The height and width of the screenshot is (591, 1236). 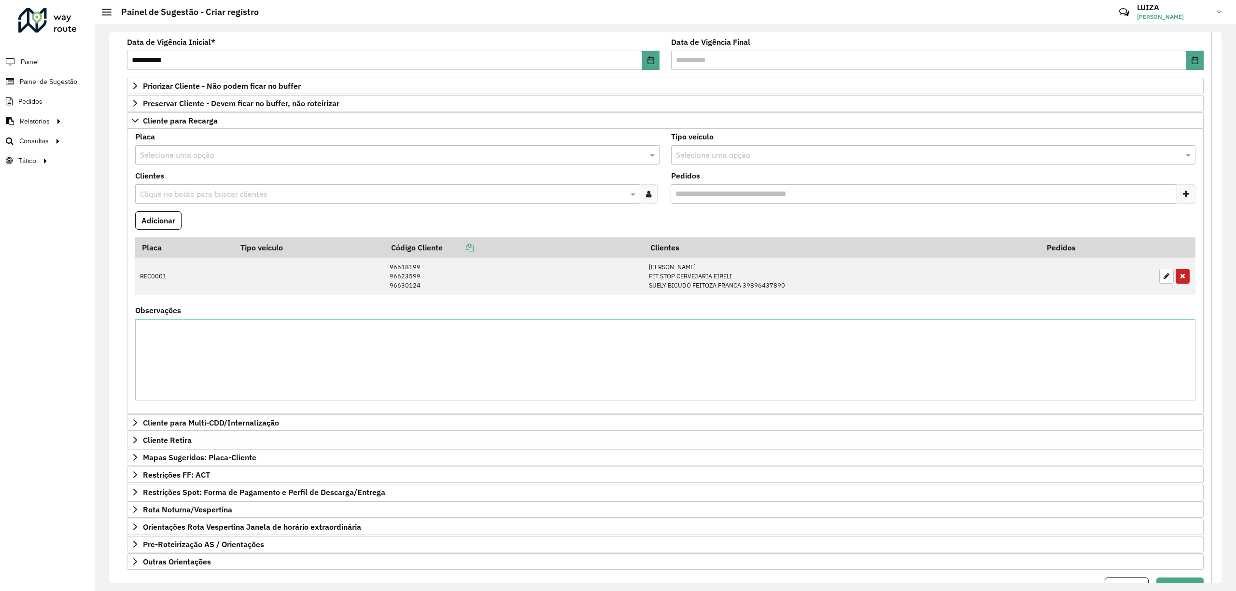 I want to click on span: Priorizar Cliente - Não podem ficar no buffer, so click(x=222, y=86).